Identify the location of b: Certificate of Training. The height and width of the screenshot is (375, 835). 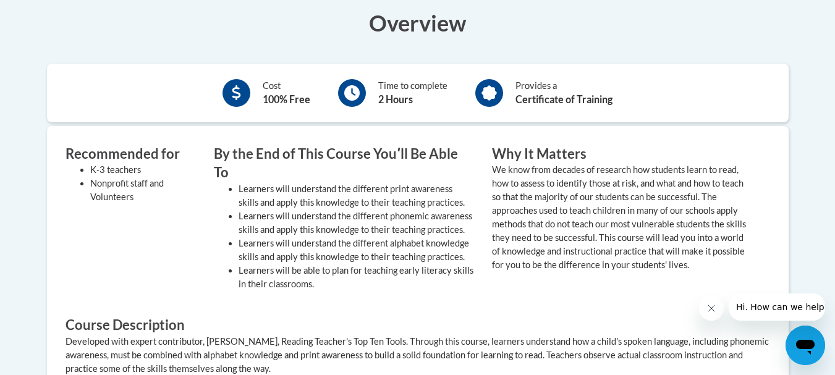
(563, 99).